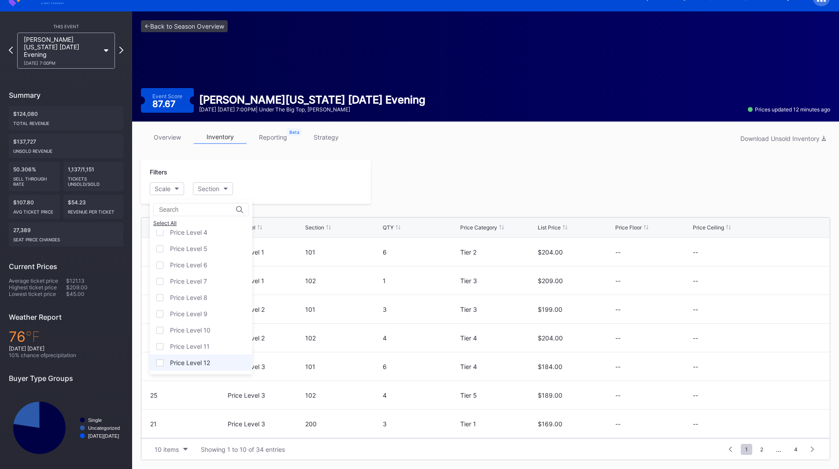 The image size is (839, 469). I want to click on div: Price Level 9, so click(189, 314).